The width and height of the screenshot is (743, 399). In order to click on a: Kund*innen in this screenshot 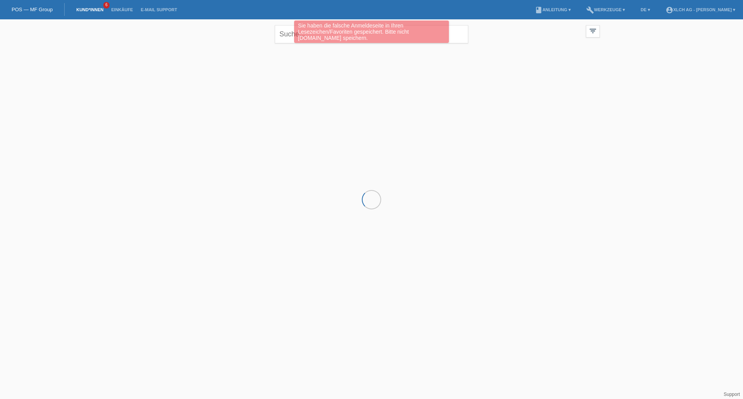, I will do `click(90, 10)`.